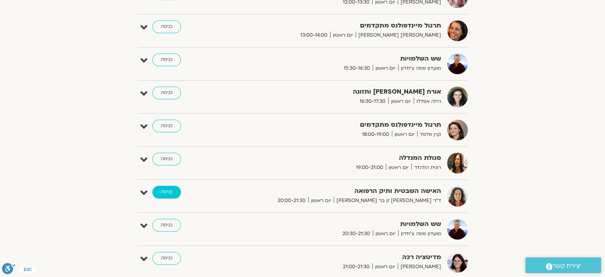 Image resolution: width=605 pixels, height=277 pixels. Describe the element at coordinates (373, 101) in the screenshot. I see `span: 16:30-17:30` at that location.